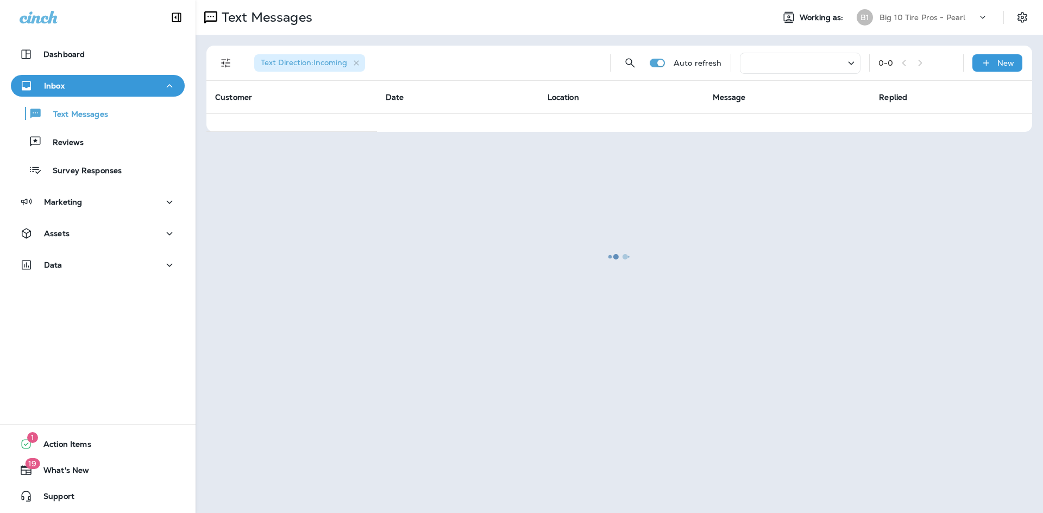 The height and width of the screenshot is (513, 1043). What do you see at coordinates (98, 470) in the screenshot?
I see `button: 19What's New` at bounding box center [98, 470].